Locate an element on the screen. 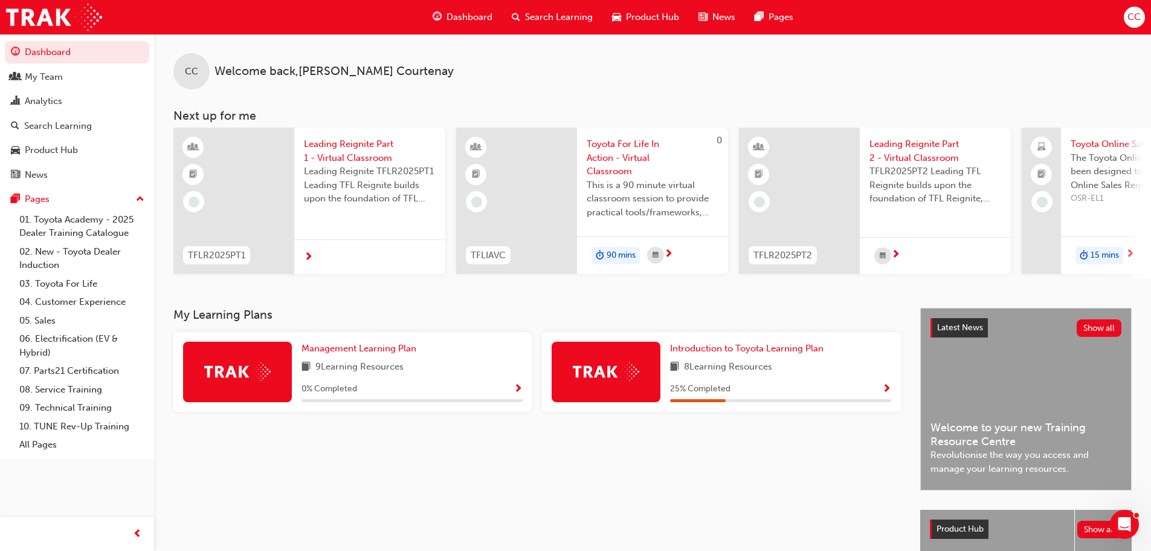  div: Product Hub is located at coordinates (51, 150).